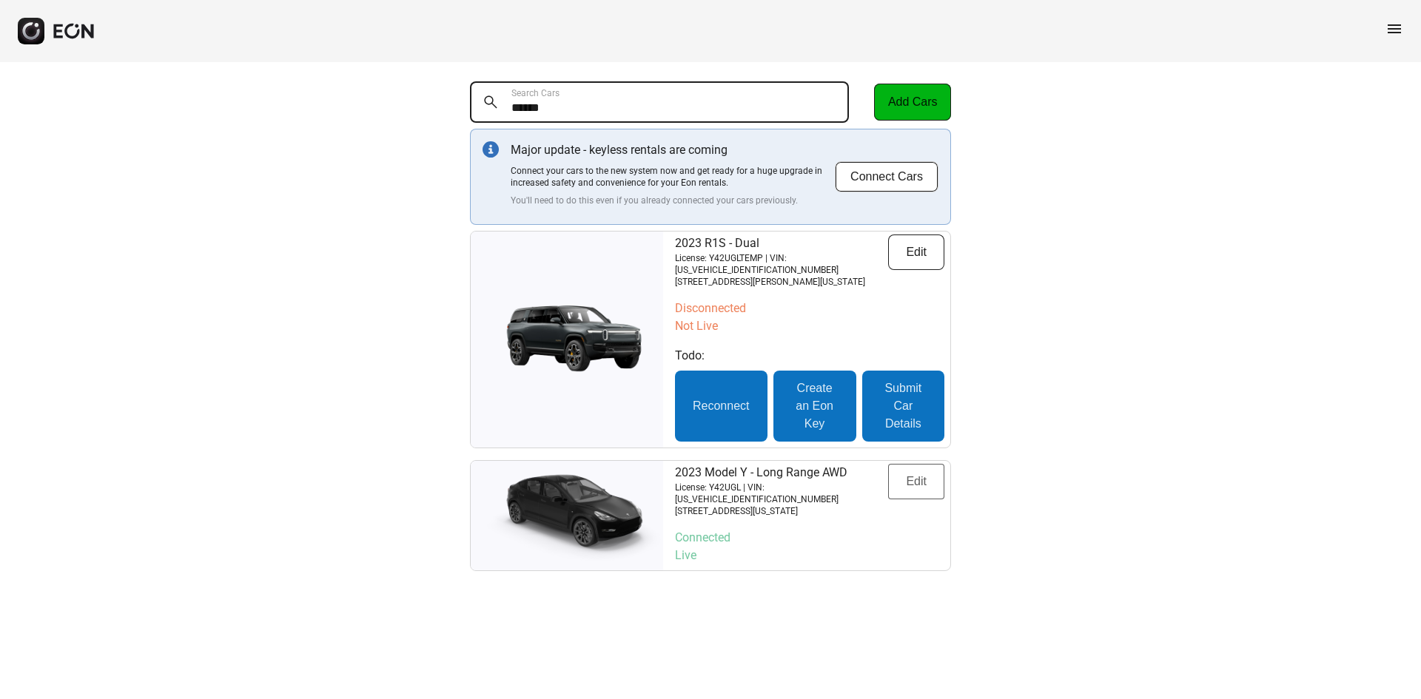  Describe the element at coordinates (815, 406) in the screenshot. I see `button: Create an Eon Key` at that location.